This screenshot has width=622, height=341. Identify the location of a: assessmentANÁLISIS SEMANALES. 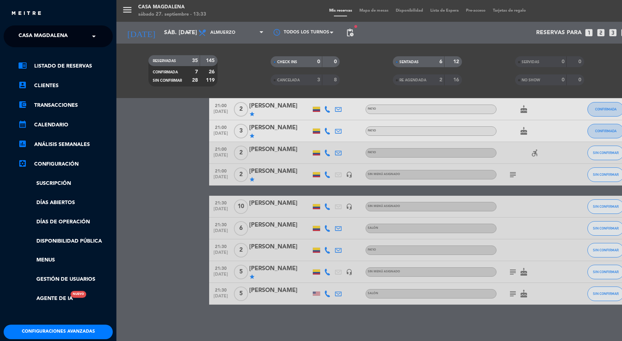
(65, 145).